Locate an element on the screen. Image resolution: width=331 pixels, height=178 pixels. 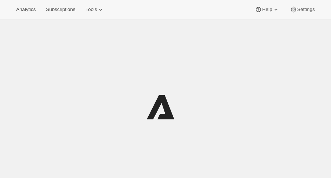
span: Help is located at coordinates (267, 10).